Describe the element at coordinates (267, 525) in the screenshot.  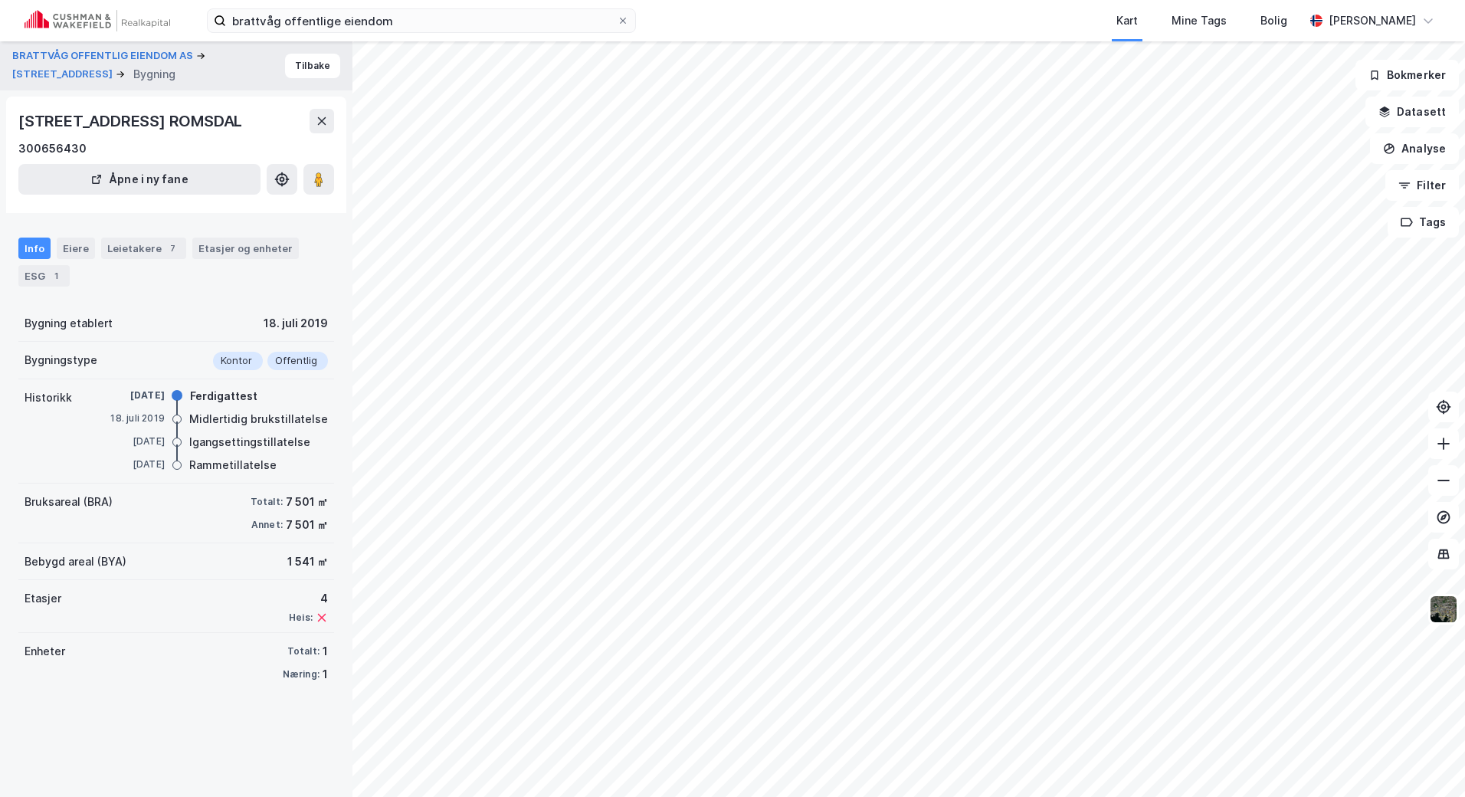
I see `div: Annet:` at that location.